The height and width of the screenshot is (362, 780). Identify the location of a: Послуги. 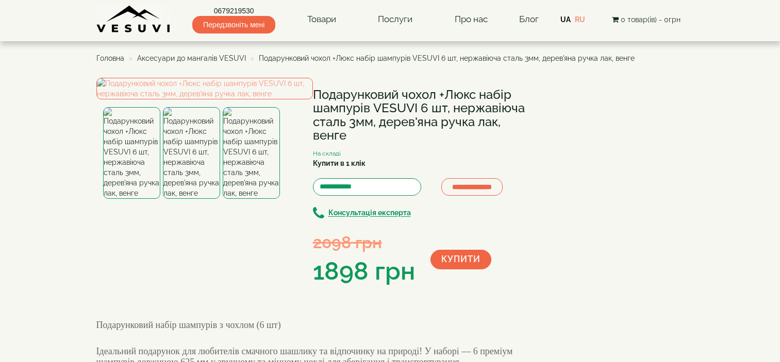
(395, 20).